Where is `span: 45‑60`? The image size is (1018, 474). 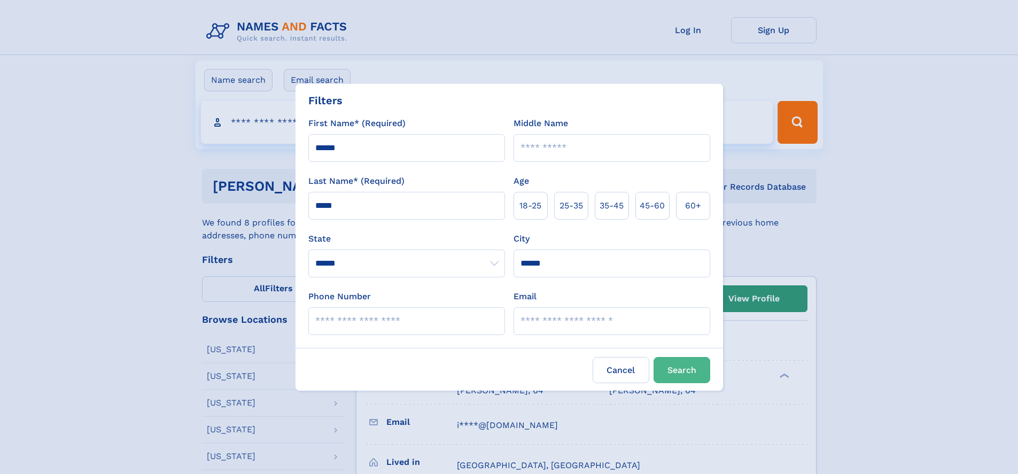
span: 45‑60 is located at coordinates (652, 206).